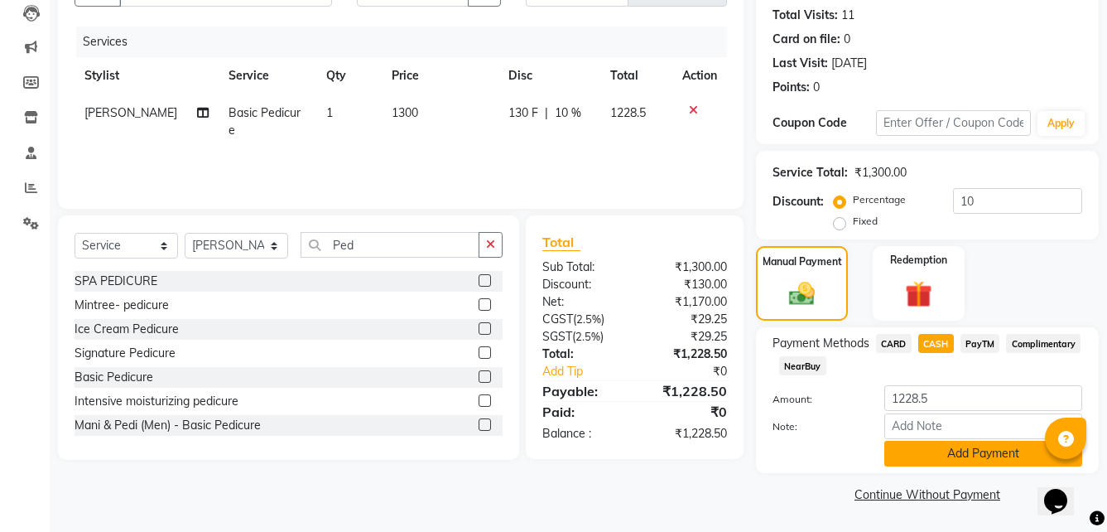 Image resolution: width=1107 pixels, height=532 pixels. I want to click on div: ₹1,170.00, so click(687, 301).